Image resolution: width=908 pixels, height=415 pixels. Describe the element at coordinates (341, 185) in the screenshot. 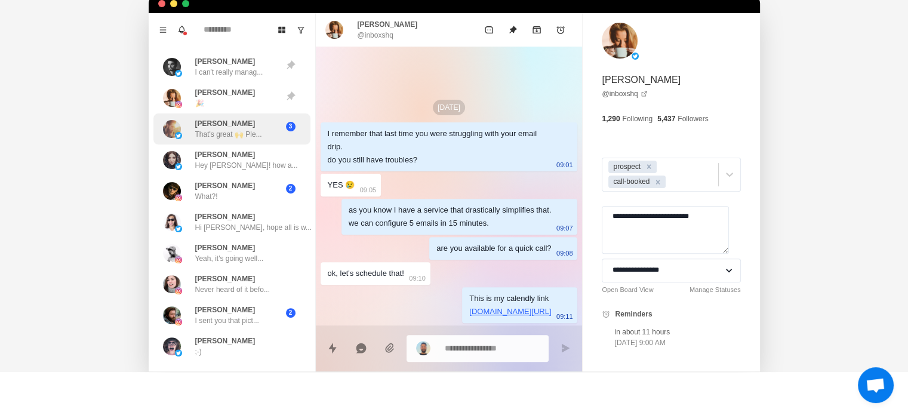

I see `div: YES 😢` at that location.